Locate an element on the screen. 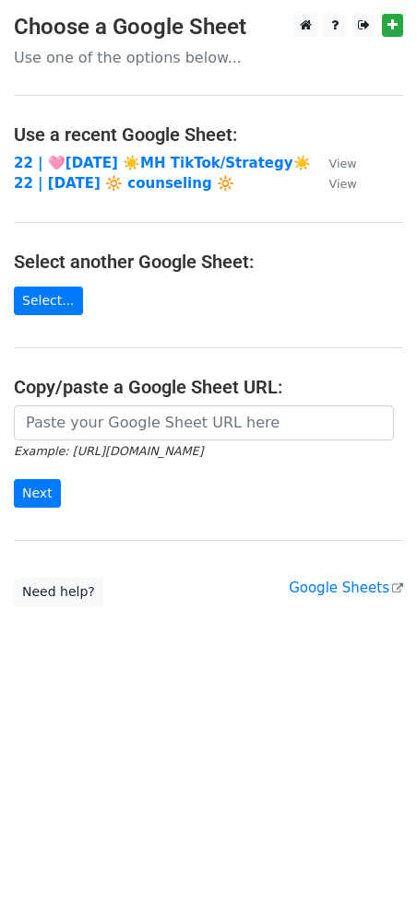 This screenshot has width=417, height=914. input: Paste your Google Sheet URL here is located at coordinates (204, 423).